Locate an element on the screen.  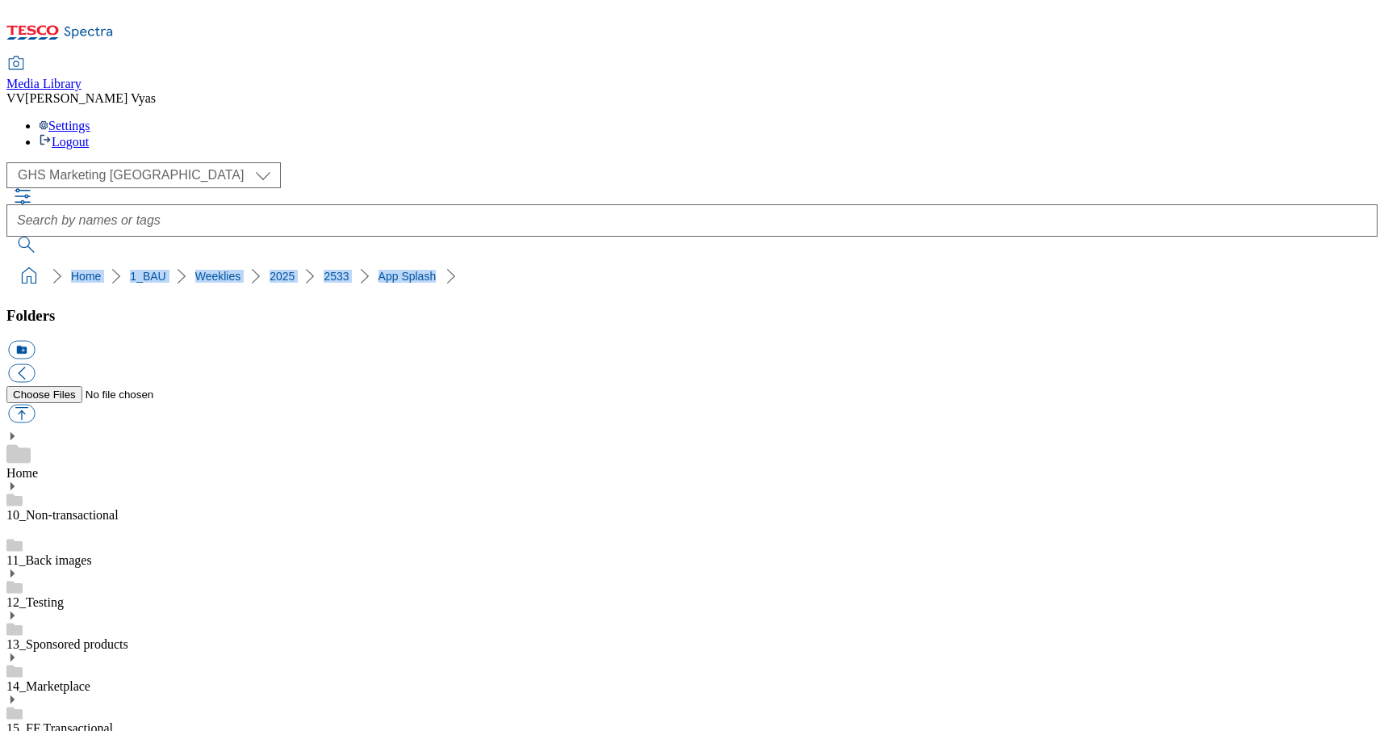
span: Media Library is located at coordinates (44, 83).